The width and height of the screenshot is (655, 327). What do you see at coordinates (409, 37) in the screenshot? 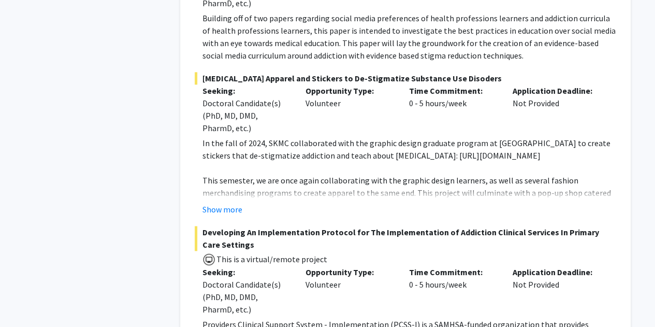
I see `p: Building off of two papers regarding social media preferences of health professions learners and ...` at bounding box center [409, 37].